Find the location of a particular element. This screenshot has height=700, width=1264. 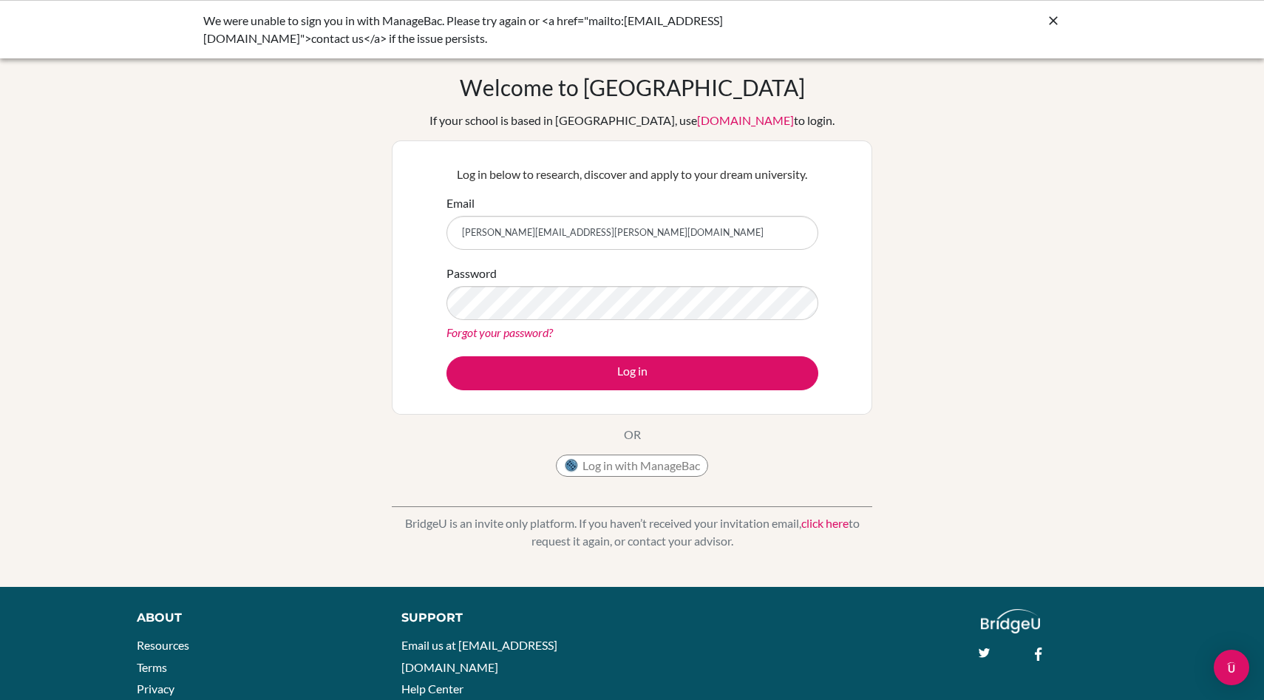

button: Log in is located at coordinates (632, 373).